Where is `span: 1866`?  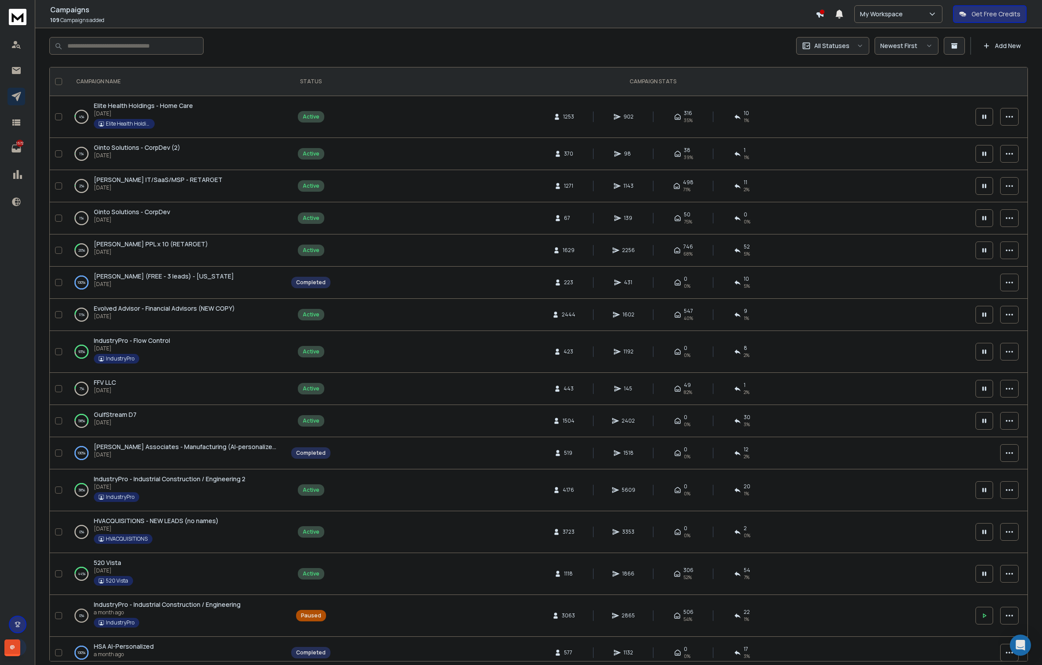
span: 1866 is located at coordinates (628, 573).